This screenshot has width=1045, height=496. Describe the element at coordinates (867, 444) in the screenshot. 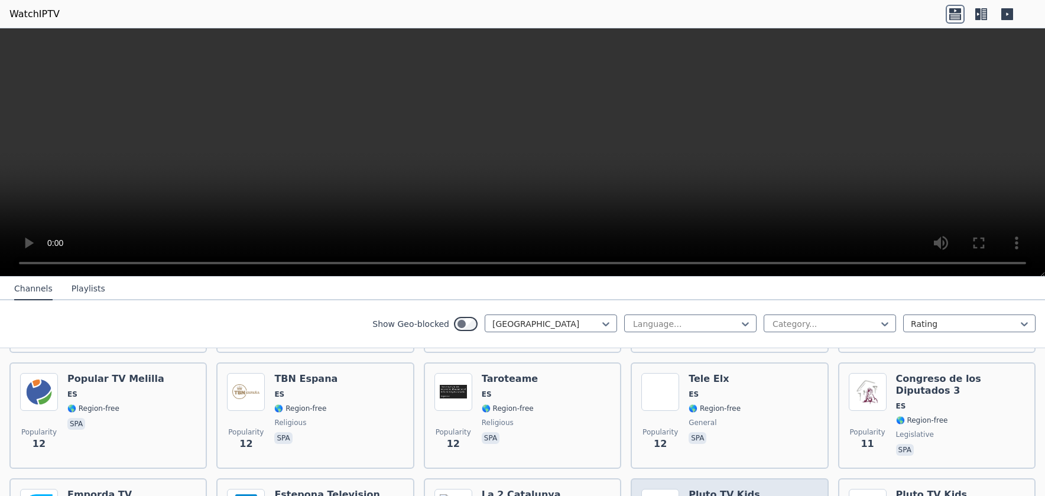

I see `span: 11` at that location.